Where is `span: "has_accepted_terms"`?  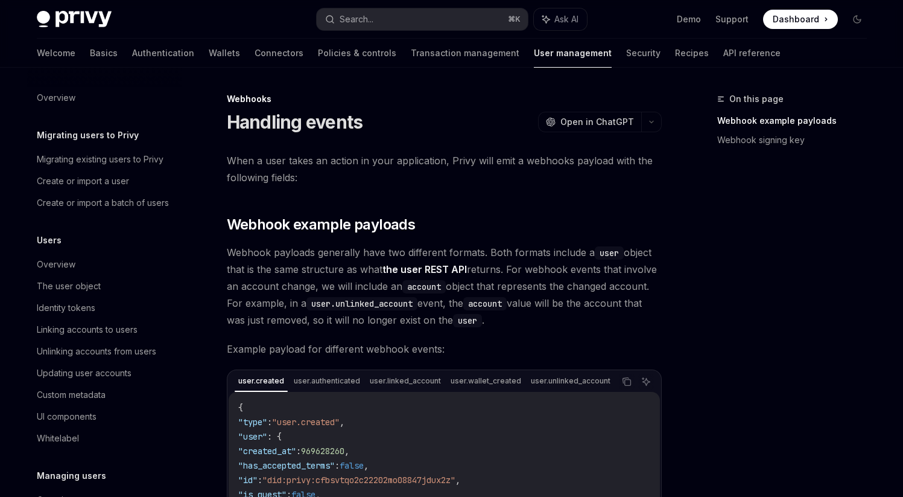 span: "has_accepted_terms" is located at coordinates (287, 465).